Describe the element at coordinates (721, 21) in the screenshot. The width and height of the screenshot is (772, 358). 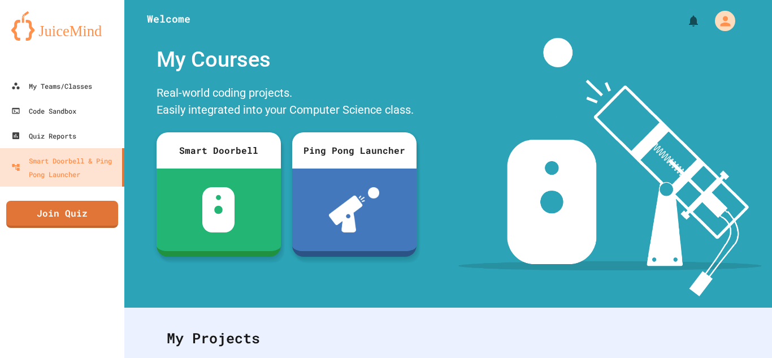
I see `div: My Account` at that location.